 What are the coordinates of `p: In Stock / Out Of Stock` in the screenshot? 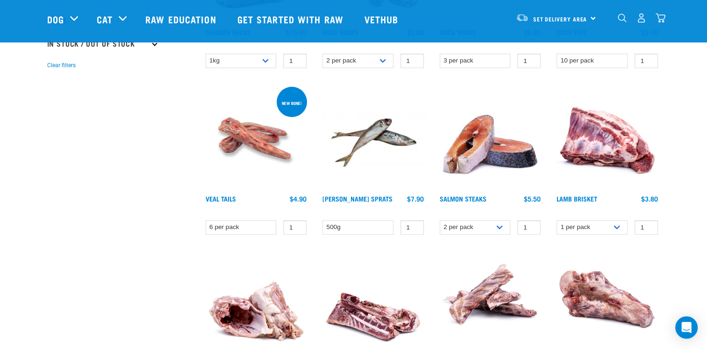 It's located at (103, 43).